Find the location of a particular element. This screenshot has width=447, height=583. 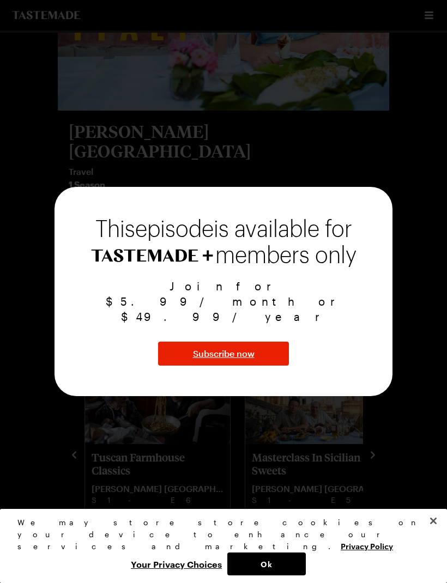

button: Your Privacy Choices is located at coordinates (176, 564).